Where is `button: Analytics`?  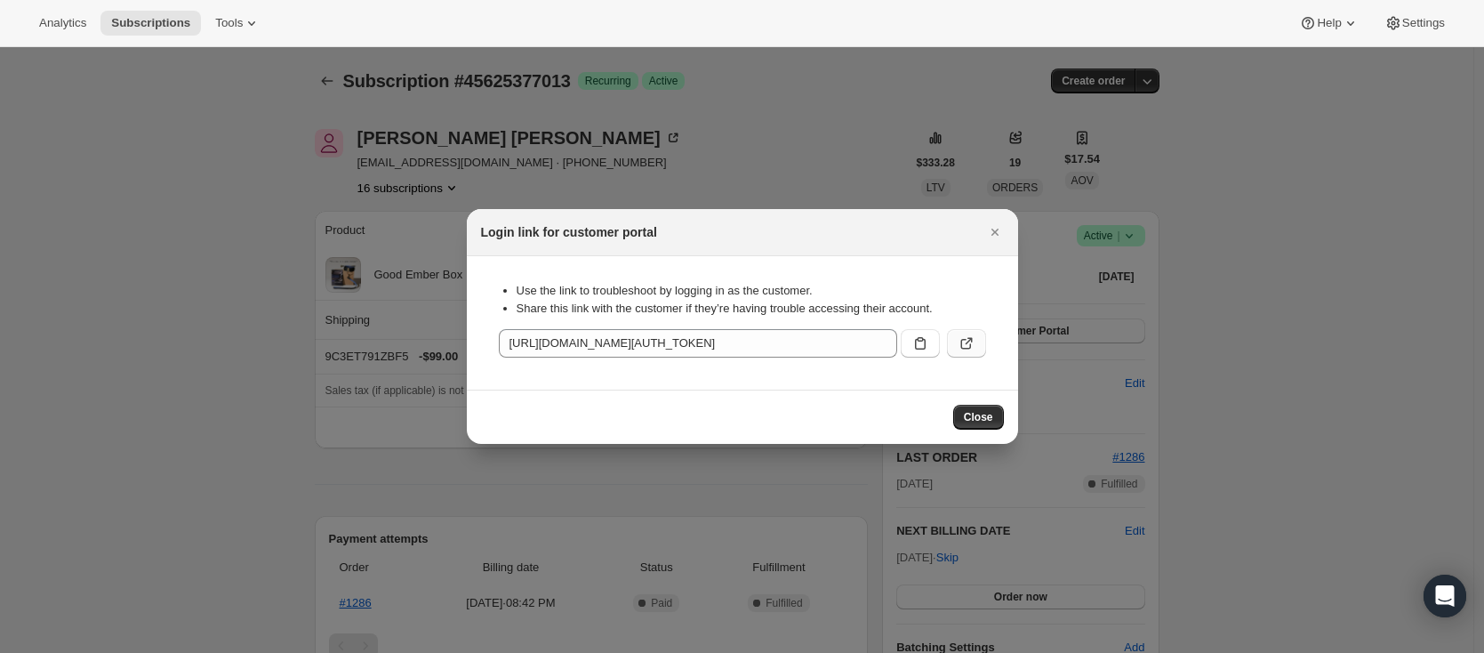 button: Analytics is located at coordinates (62, 23).